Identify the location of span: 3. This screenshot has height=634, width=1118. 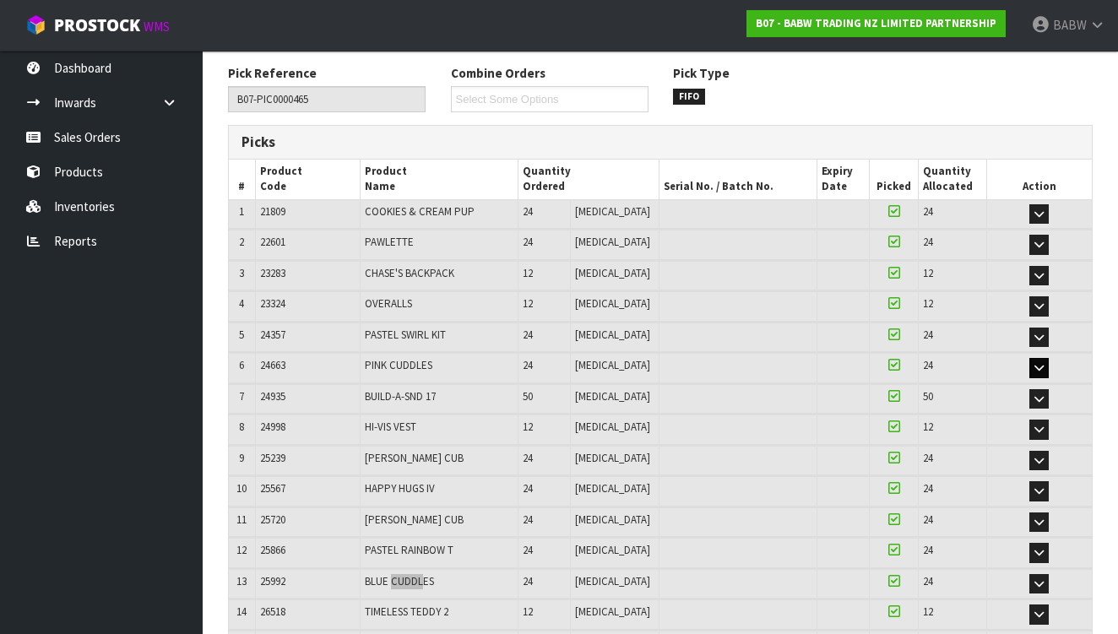
(242, 273).